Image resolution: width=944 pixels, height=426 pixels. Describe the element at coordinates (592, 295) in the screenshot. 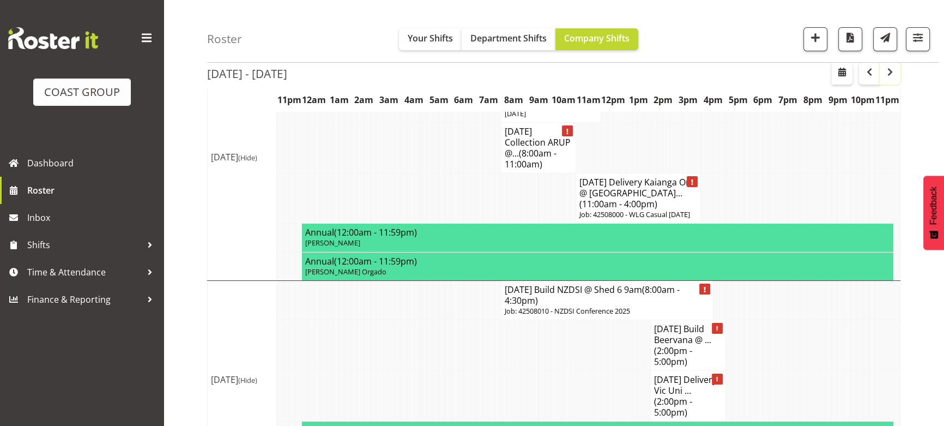

I see `span: (8:00am - 4:30pm)` at that location.